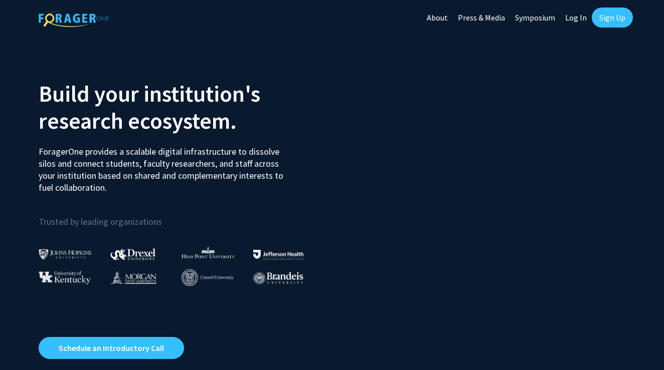 This screenshot has height=370, width=664. What do you see at coordinates (278, 255) in the screenshot?
I see `img: Thomas Jefferson University` at bounding box center [278, 255].